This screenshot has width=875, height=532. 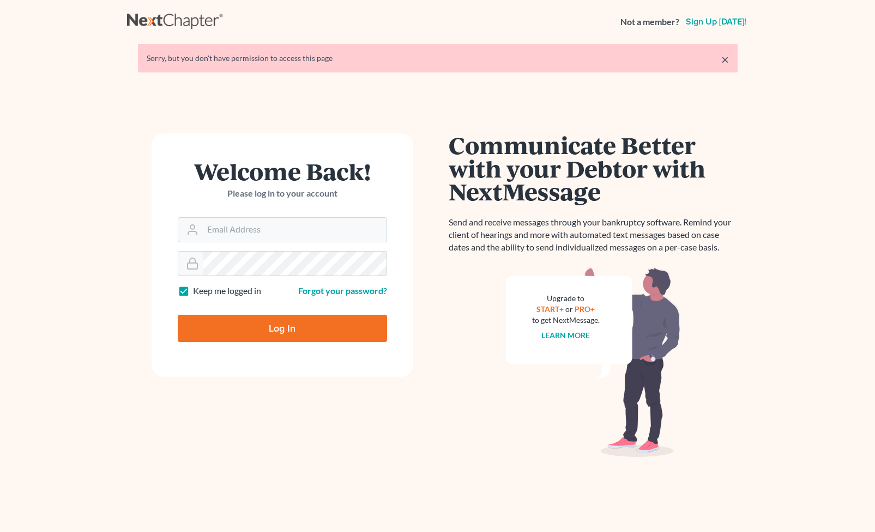 I want to click on h1: Welcome Back!, so click(x=282, y=171).